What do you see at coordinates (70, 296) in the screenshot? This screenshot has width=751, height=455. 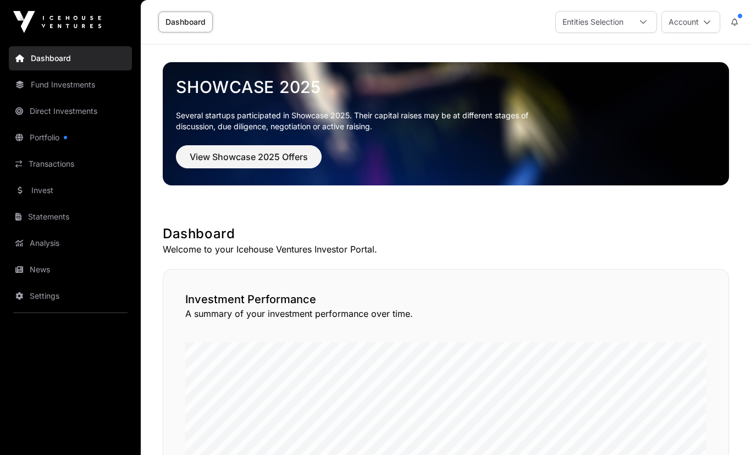 I see `a: Settings` at bounding box center [70, 296].